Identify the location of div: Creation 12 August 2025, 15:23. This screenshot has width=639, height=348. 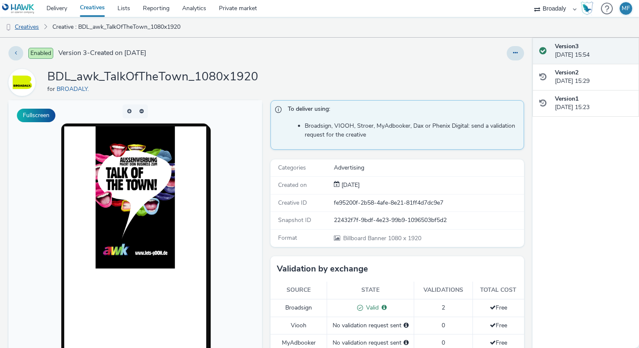
(349, 185).